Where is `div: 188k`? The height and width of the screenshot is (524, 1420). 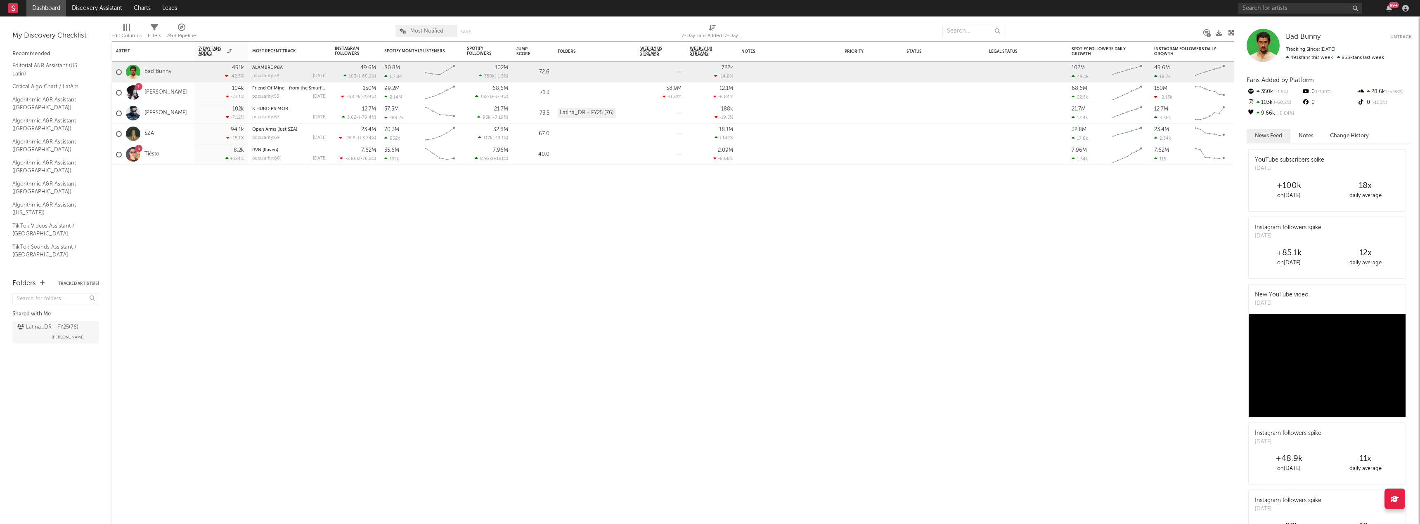
div: 188k is located at coordinates (727, 109).